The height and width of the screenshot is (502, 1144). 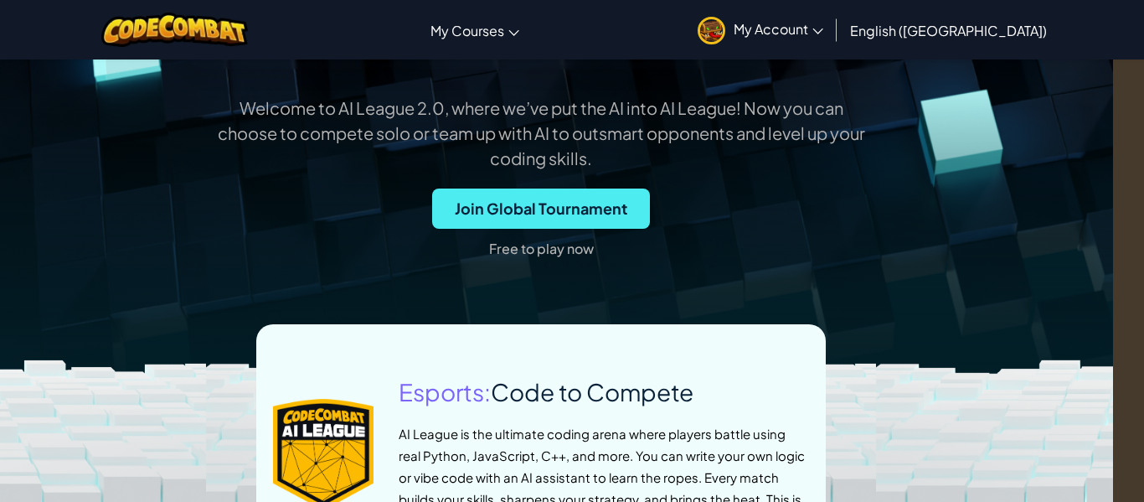 What do you see at coordinates (541, 209) in the screenshot?
I see `span: Join Global Tournament` at bounding box center [541, 209].